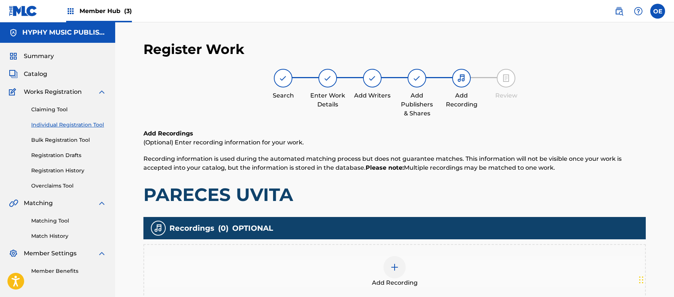 Image resolution: width=674 pixels, height=297 pixels. What do you see at coordinates (69, 155) in the screenshot?
I see `a: Registration Drafts` at bounding box center [69, 155].